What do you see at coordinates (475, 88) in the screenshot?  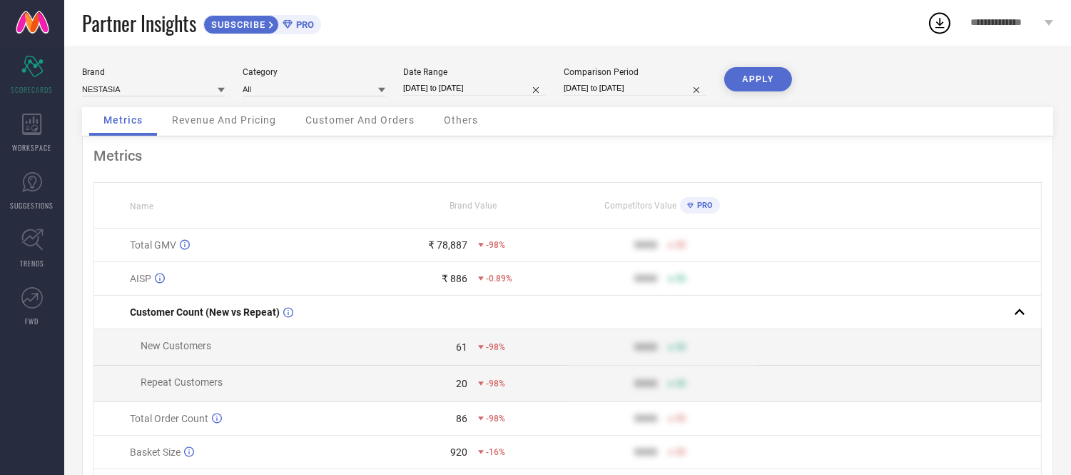 I see `input: Select date range` at bounding box center [475, 88].